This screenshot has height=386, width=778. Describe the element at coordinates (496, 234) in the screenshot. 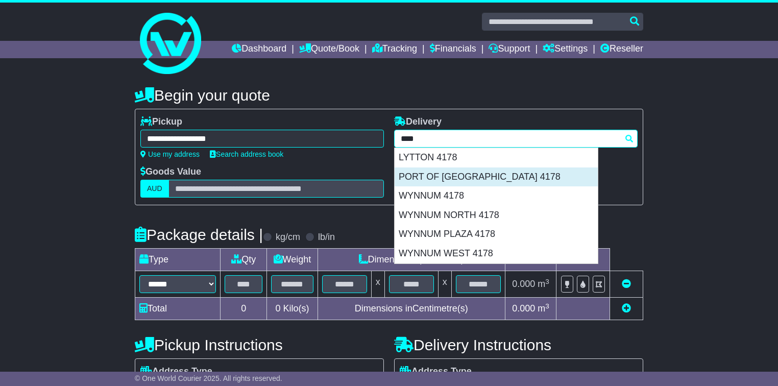

I see `div: WYNNUM PLAZA 4178` at that location.